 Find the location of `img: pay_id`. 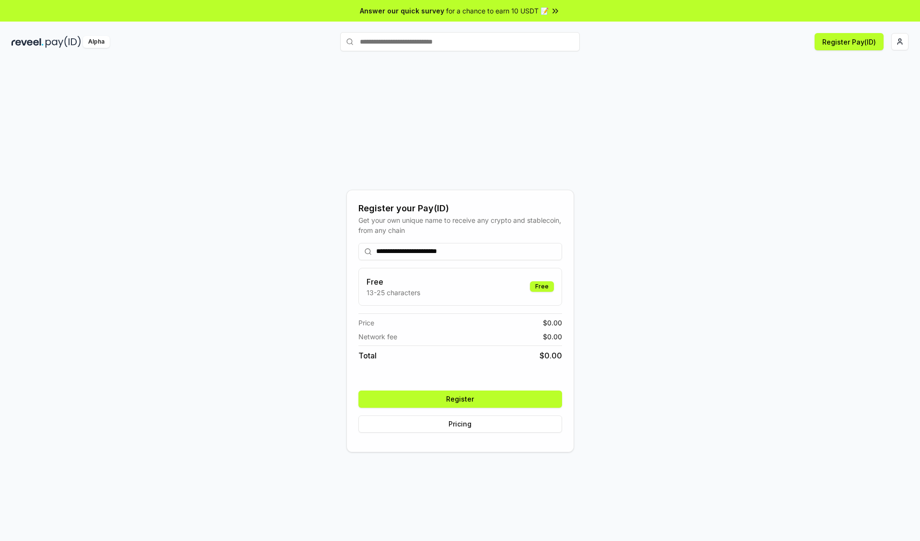

img: pay_id is located at coordinates (63, 42).